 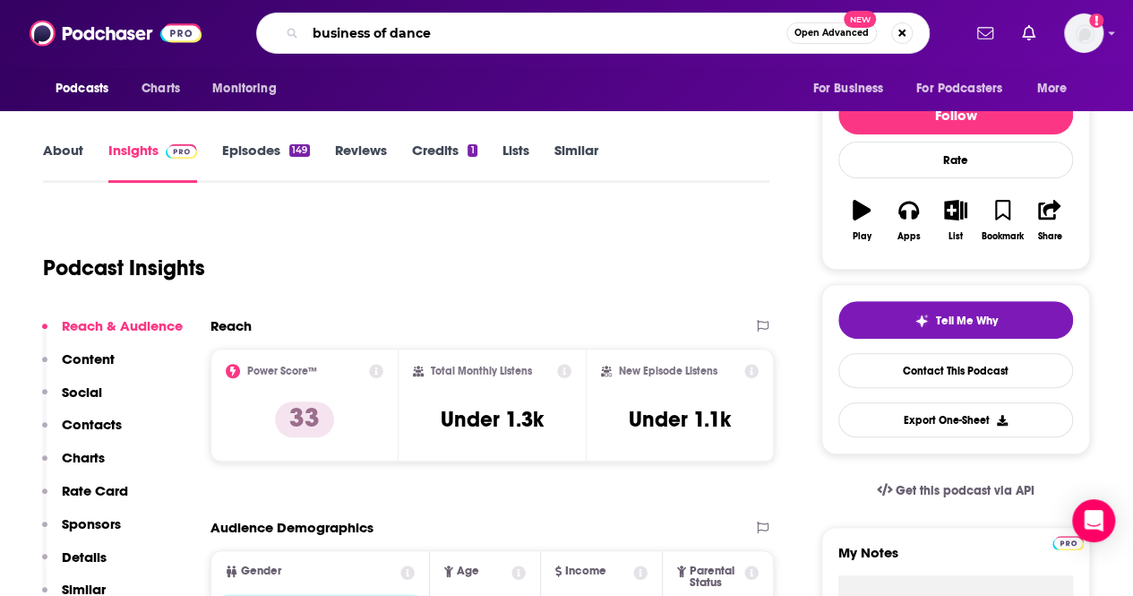 What do you see at coordinates (860, 19) in the screenshot?
I see `span: New` at bounding box center [860, 19].